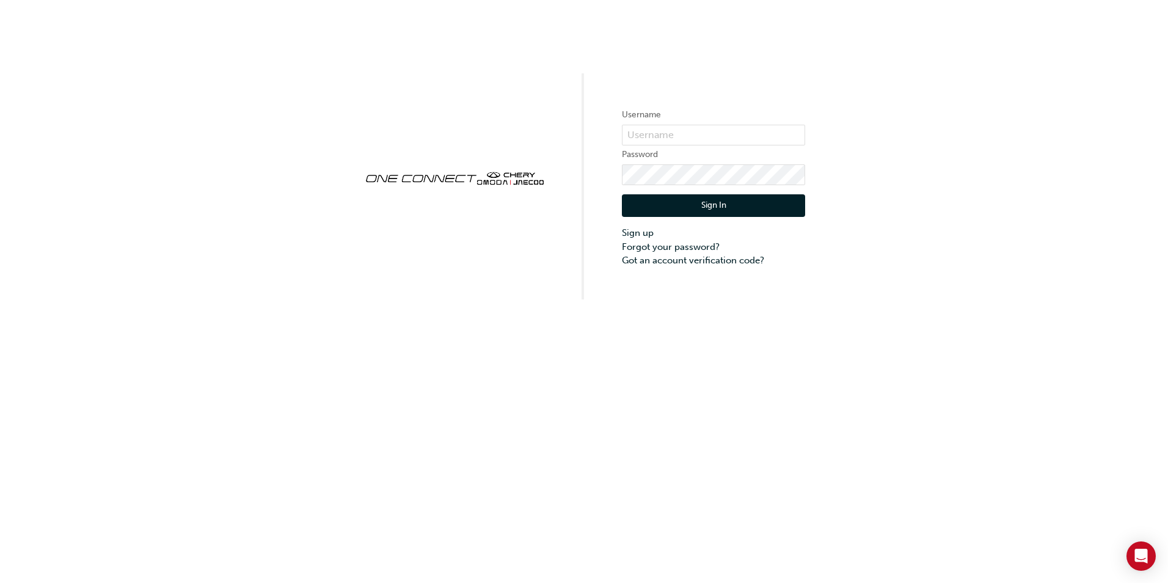  Describe the element at coordinates (714, 135) in the screenshot. I see `input: Username` at that location.